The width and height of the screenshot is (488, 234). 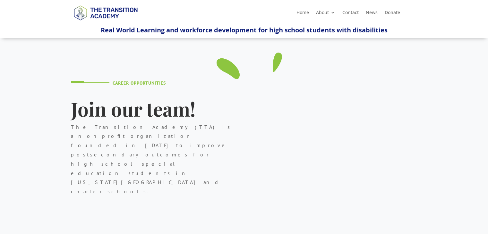 I want to click on a: Home, so click(x=302, y=14).